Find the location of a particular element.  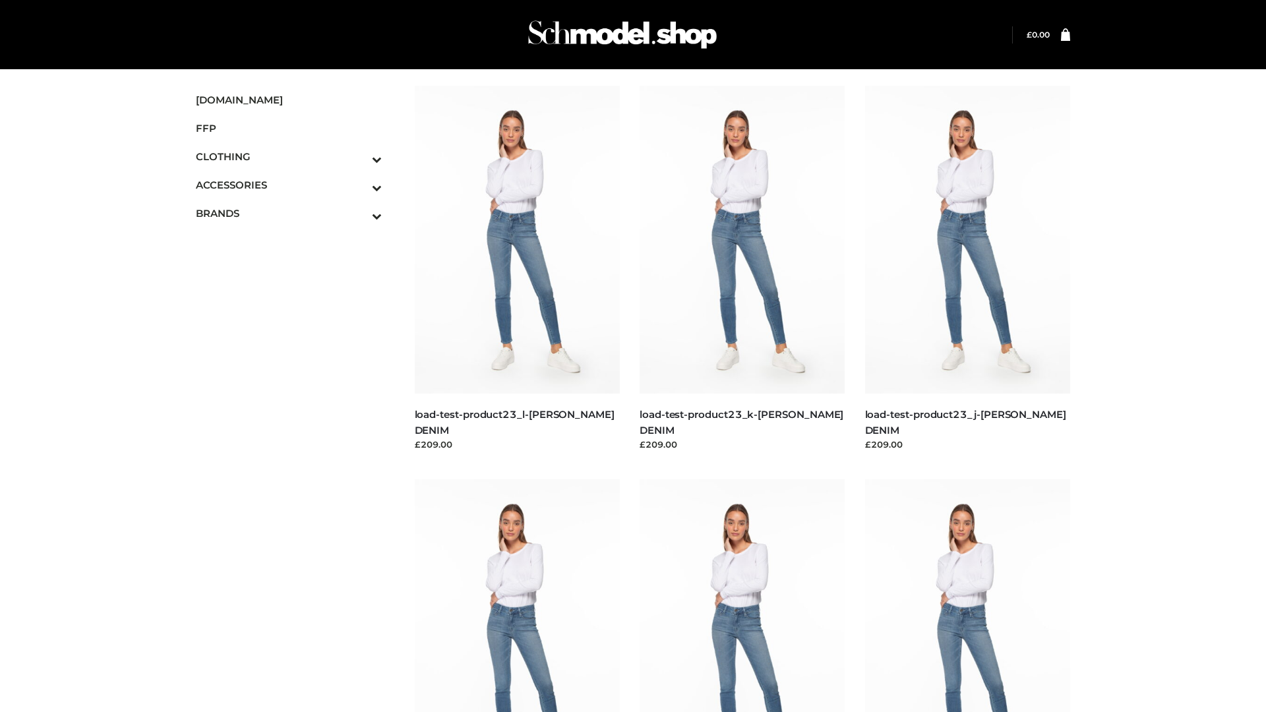

span: BRANDS is located at coordinates (289, 213).